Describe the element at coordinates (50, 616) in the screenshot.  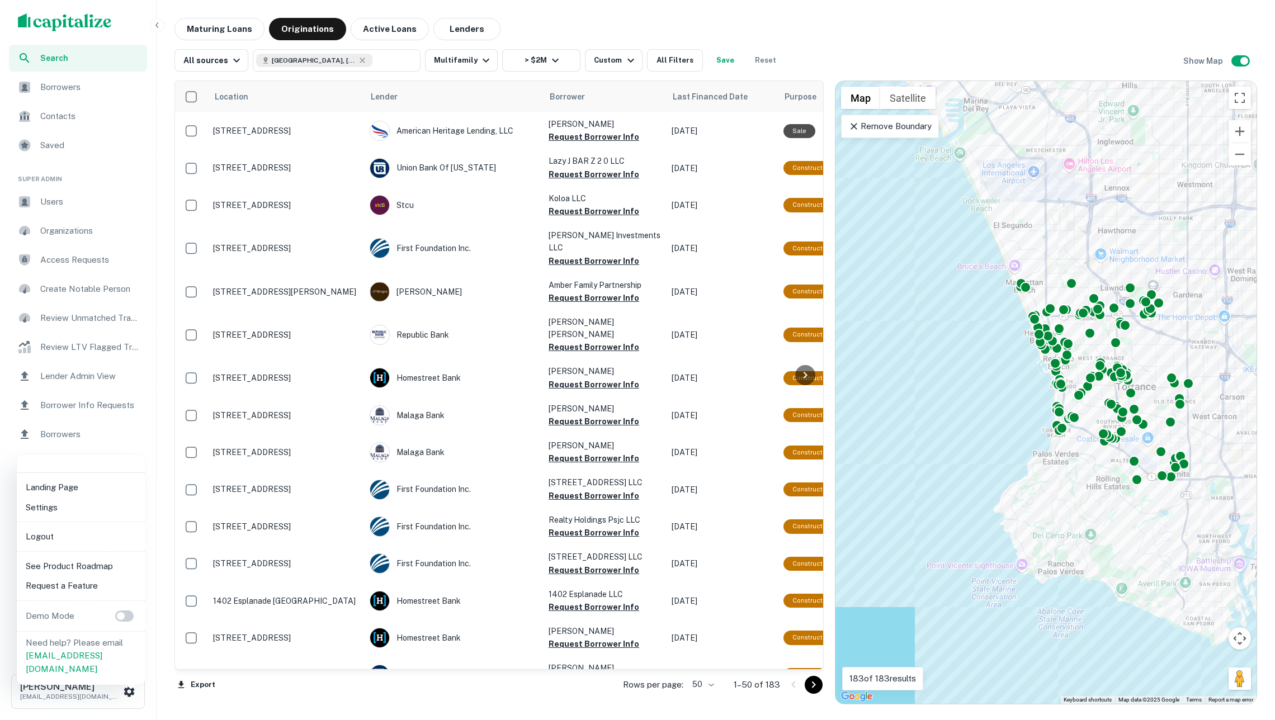
I see `p: Demo Mode` at that location.